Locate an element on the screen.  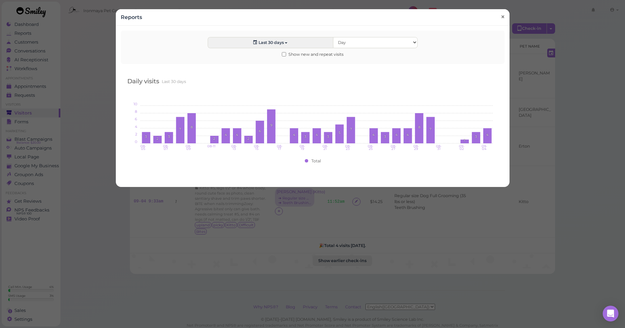
span: 2 is located at coordinates (132, 132).